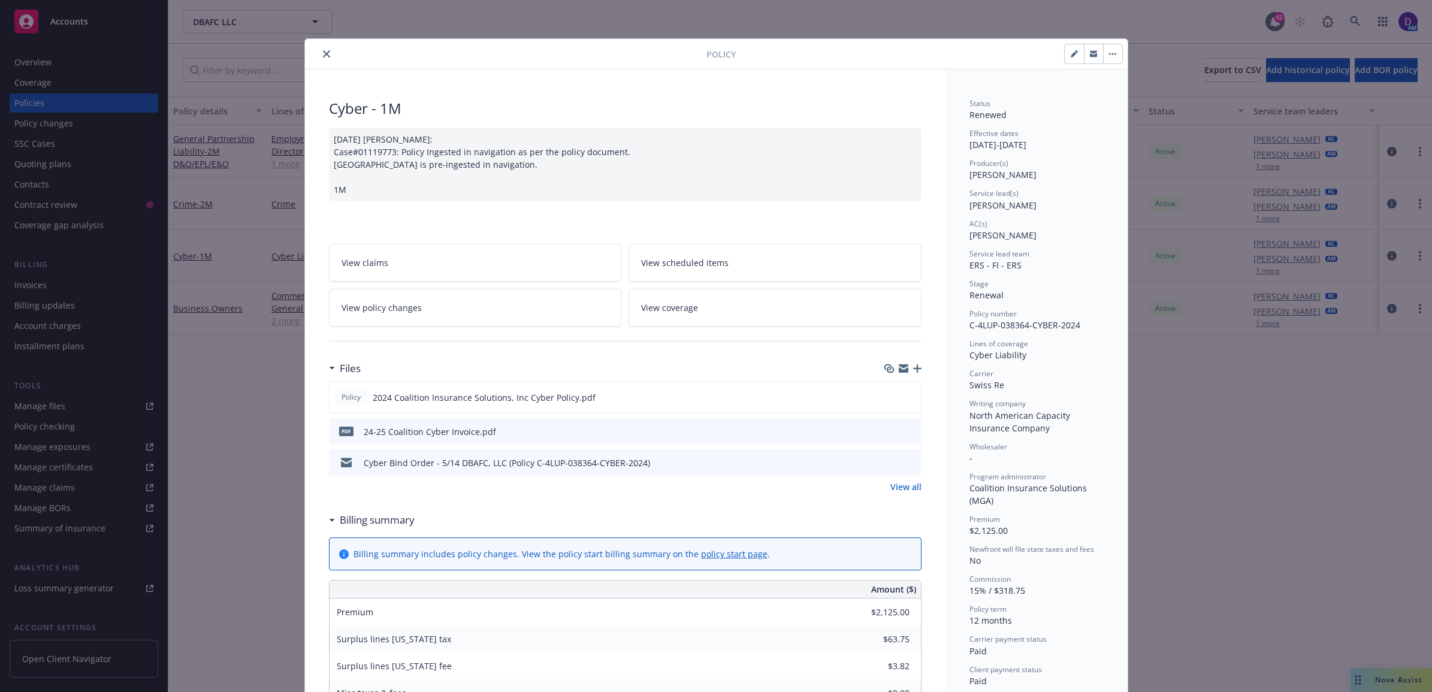  I want to click on span: C-4LUP-038364-CYBER-2024, so click(1024, 325).